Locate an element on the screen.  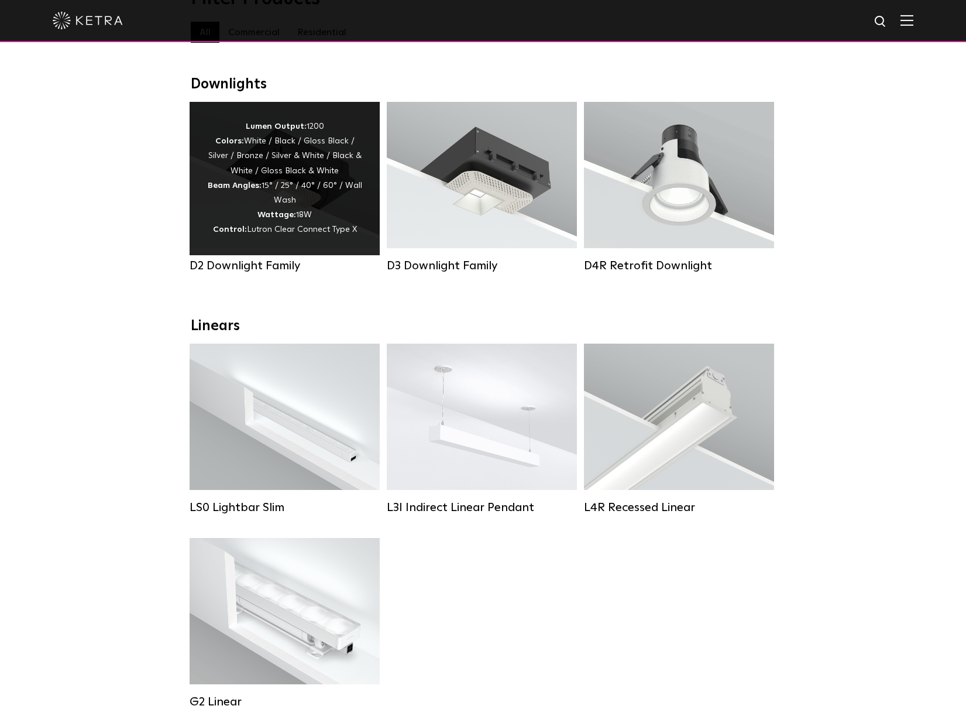
img: search icon is located at coordinates (880, 22).